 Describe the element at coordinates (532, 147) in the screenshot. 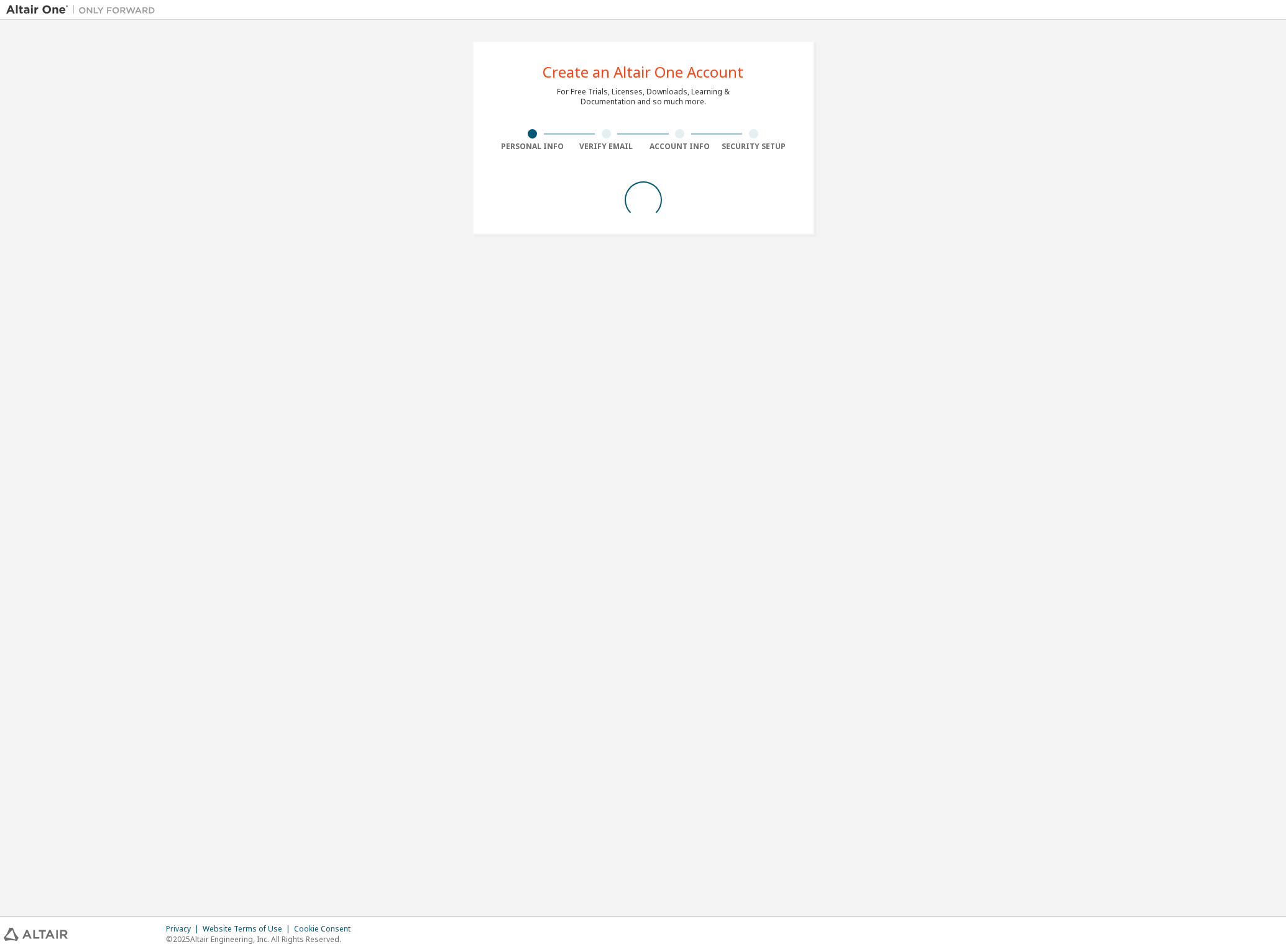

I see `div: Personal Info` at that location.